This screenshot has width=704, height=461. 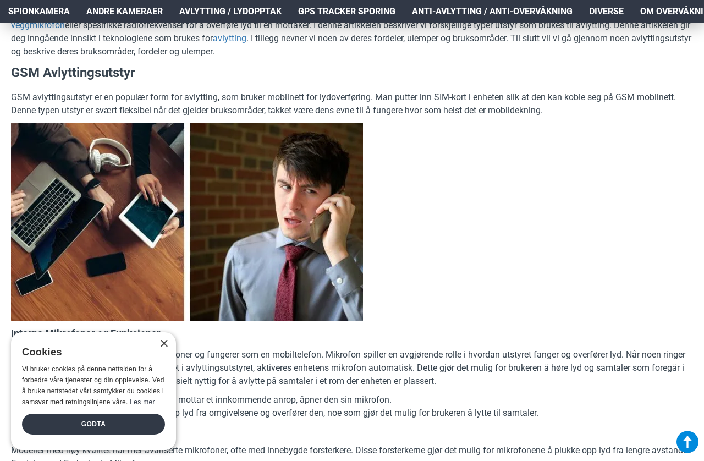 I want to click on span: Andre kameraer, so click(x=124, y=12).